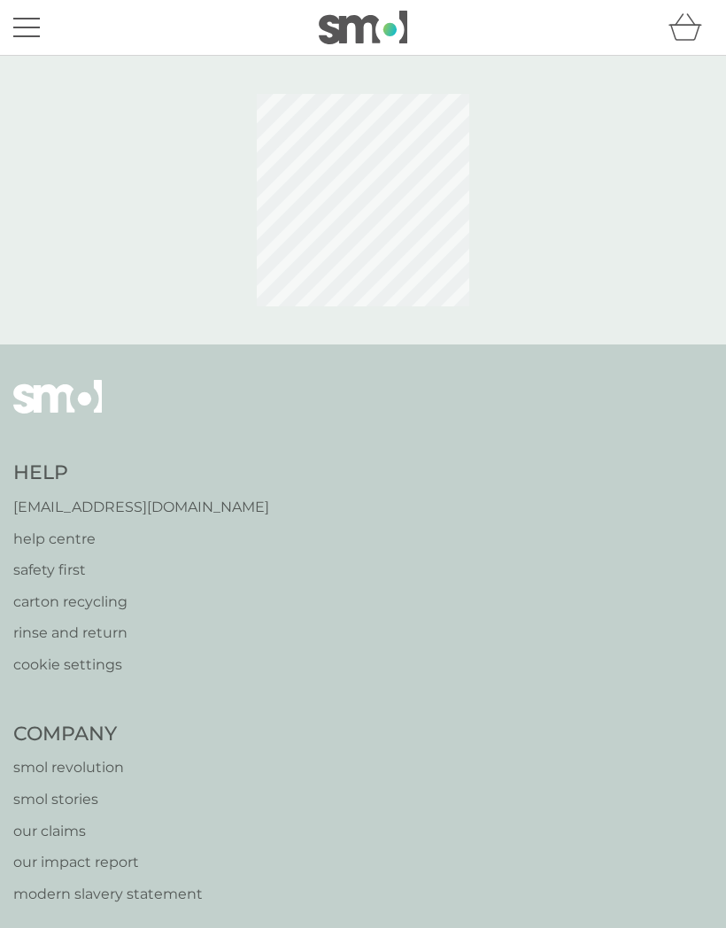  I want to click on a: our impact report, so click(108, 862).